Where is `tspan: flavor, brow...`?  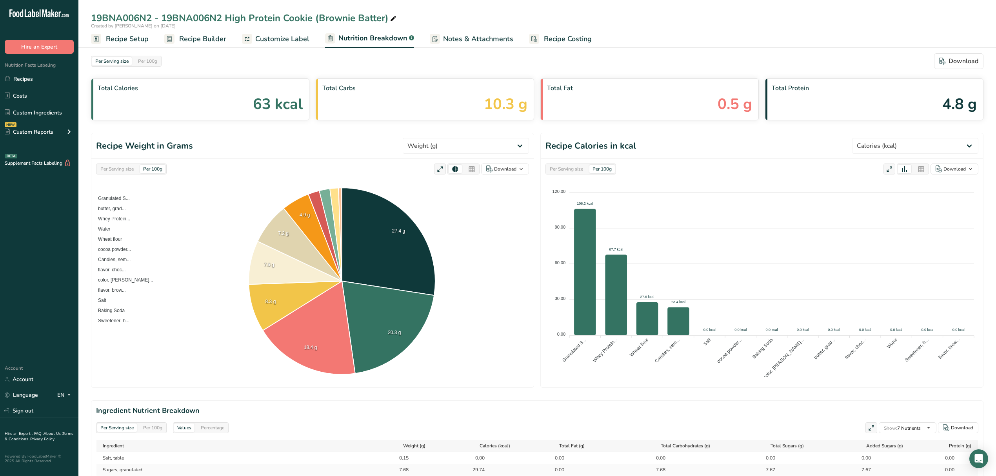
tspan: flavor, brow... is located at coordinates (949, 348).